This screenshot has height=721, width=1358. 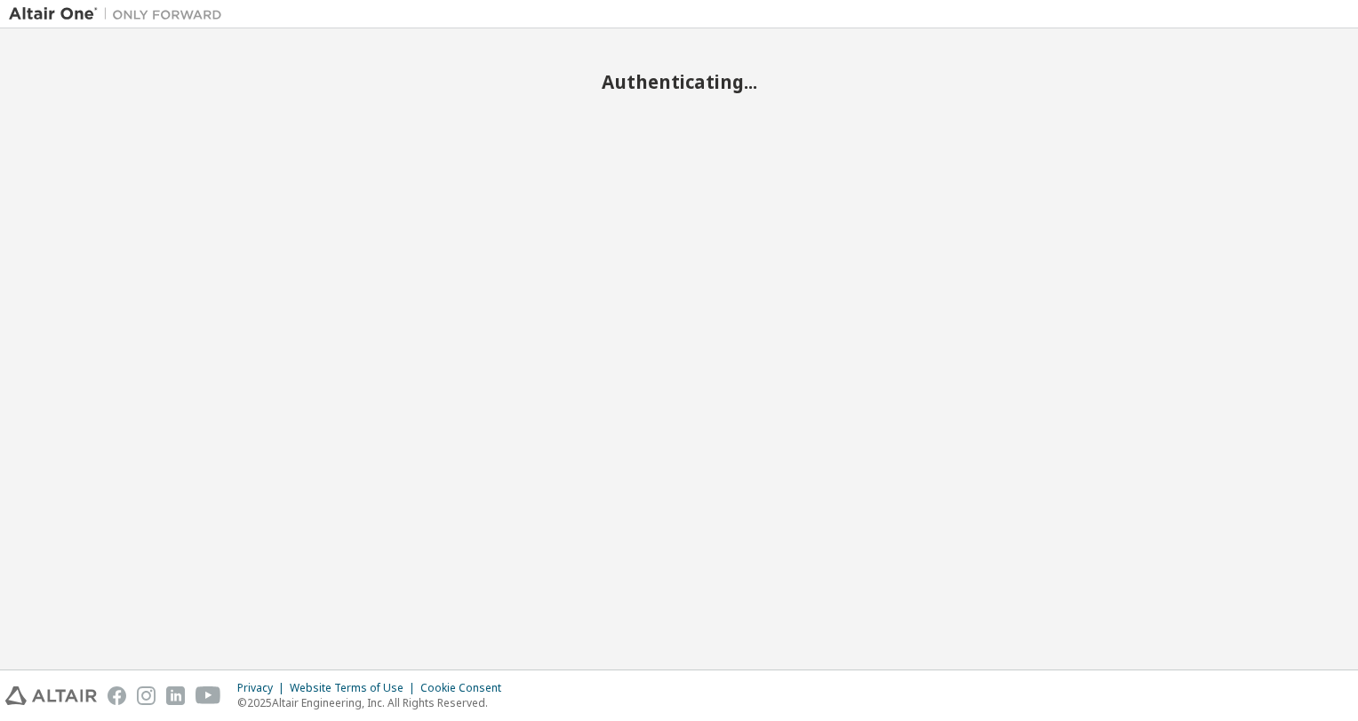 I want to click on div: Cookie Consent, so click(x=466, y=689).